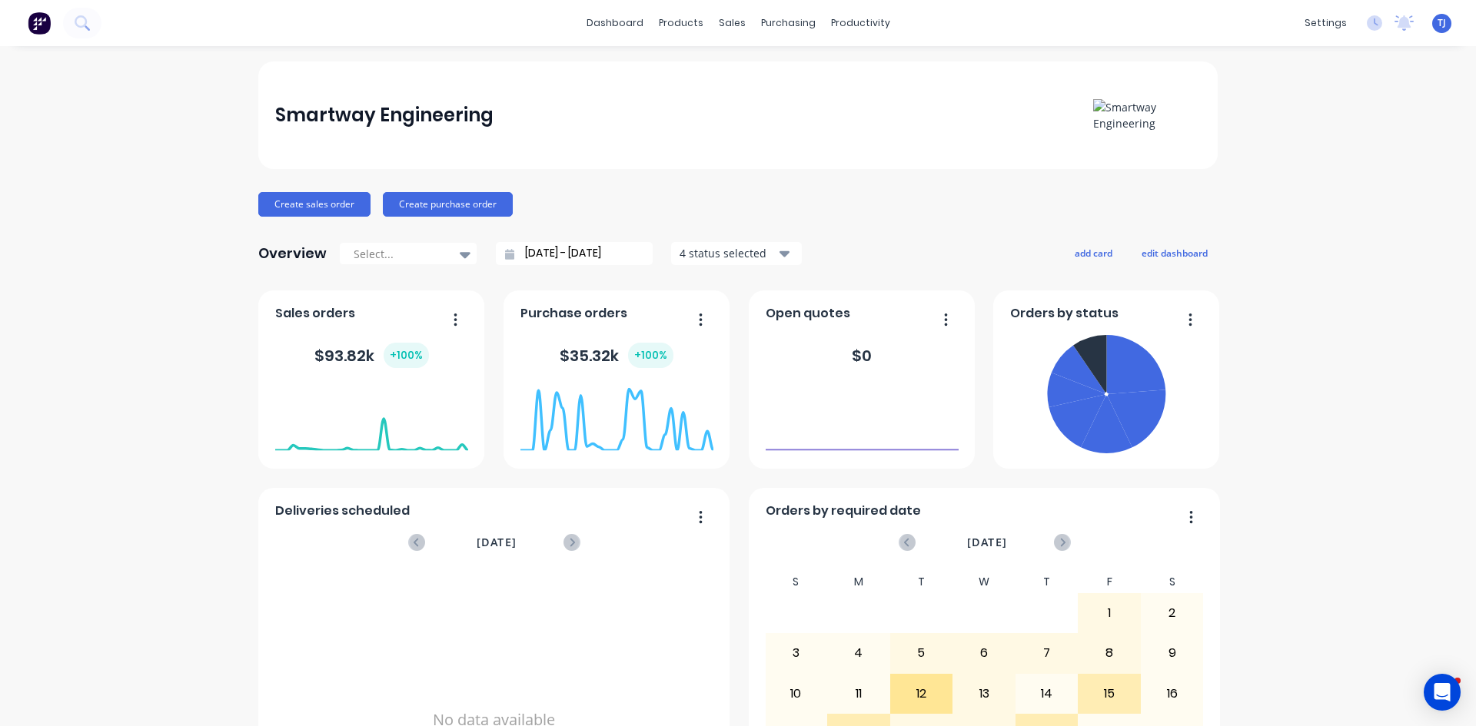  I want to click on div: settings, so click(1325, 23).